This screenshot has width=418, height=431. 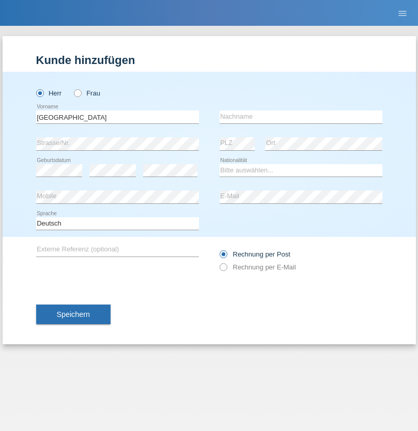 I want to click on h1: Kunde hinzufügen, so click(x=209, y=60).